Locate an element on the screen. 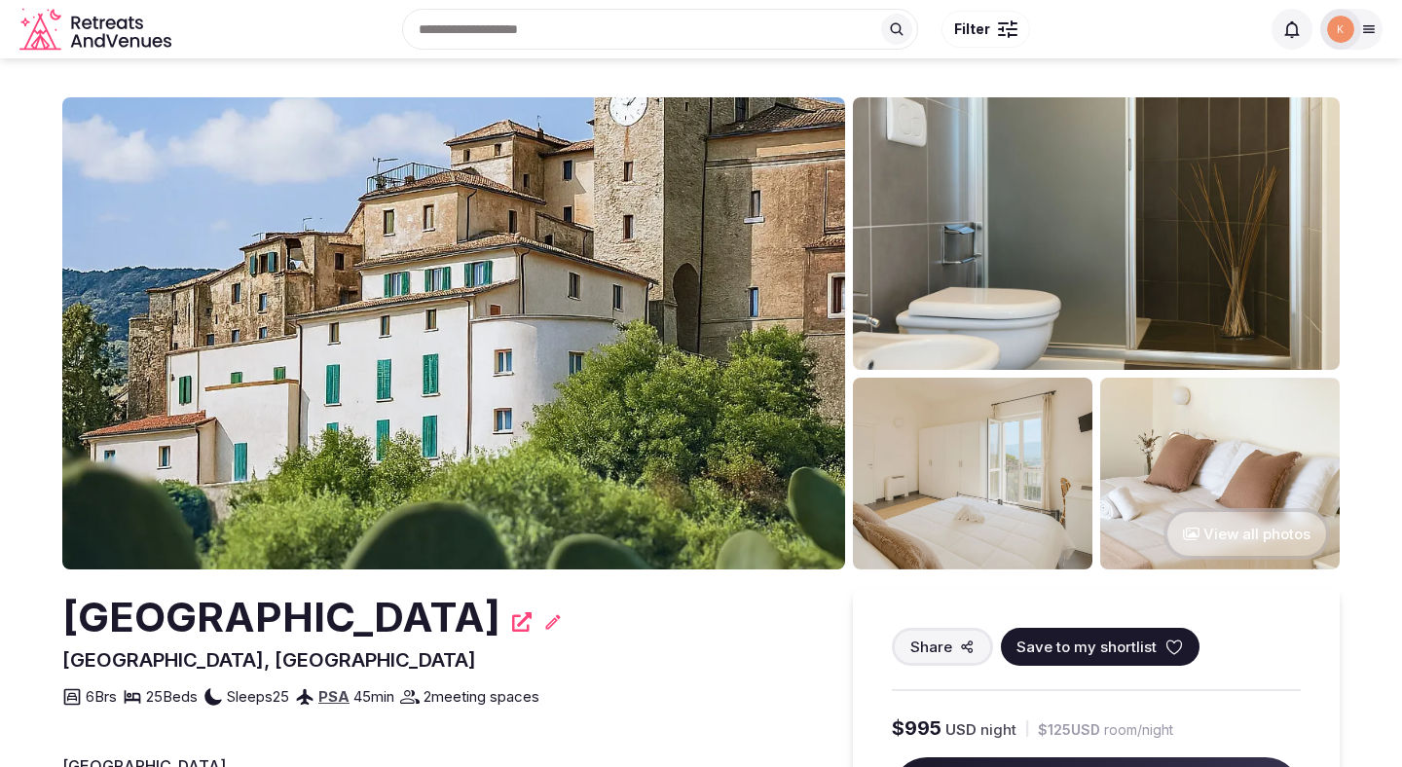 The image size is (1402, 767). button: View all photos is located at coordinates (1246, 534).